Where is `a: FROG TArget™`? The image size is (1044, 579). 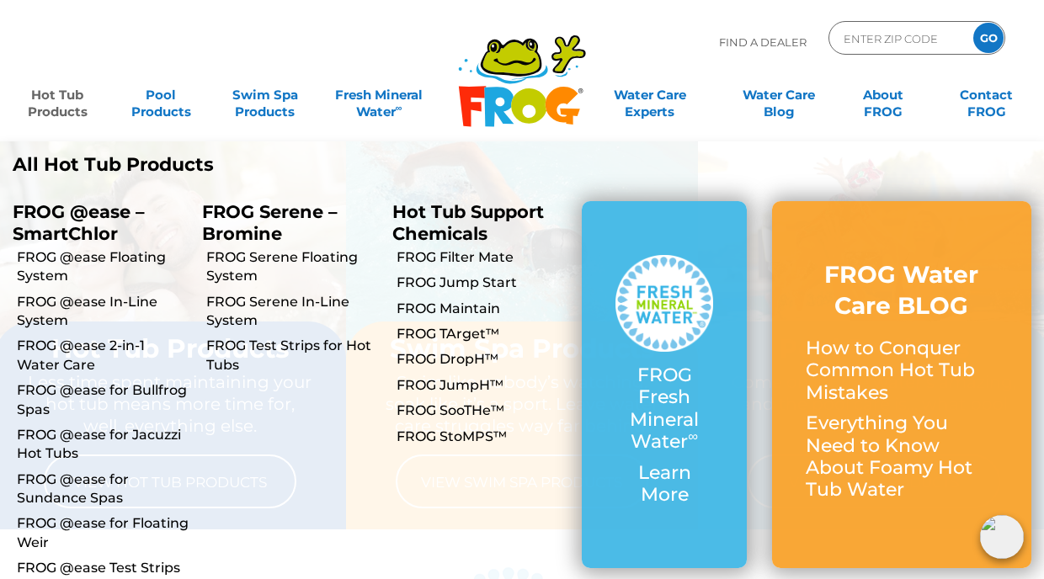 a: FROG TArget™ is located at coordinates (482, 334).